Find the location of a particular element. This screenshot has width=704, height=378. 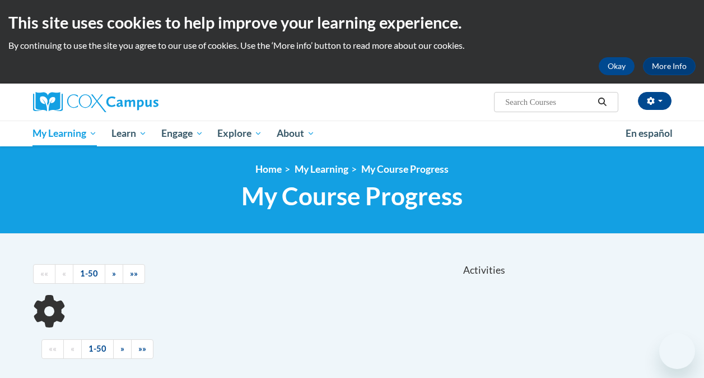

a: My Course Progress is located at coordinates (405, 169).